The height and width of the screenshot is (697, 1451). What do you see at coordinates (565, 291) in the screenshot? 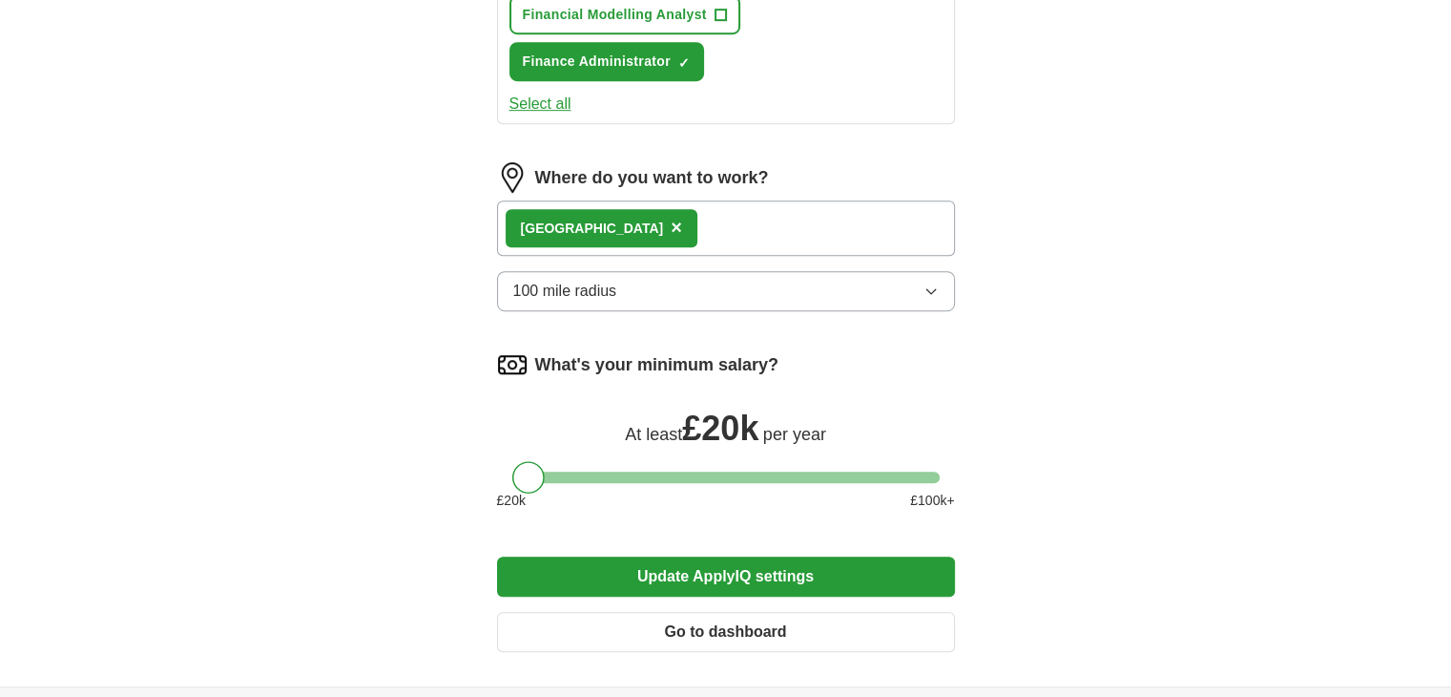
I see `span: 100 mile radius` at bounding box center [565, 291].